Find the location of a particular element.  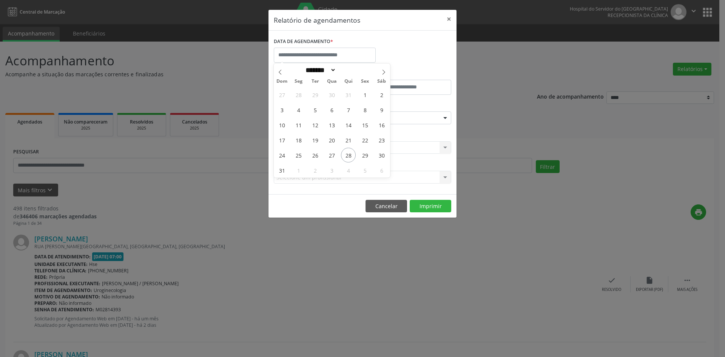

span: Julho 29, 2025 is located at coordinates (315, 94).